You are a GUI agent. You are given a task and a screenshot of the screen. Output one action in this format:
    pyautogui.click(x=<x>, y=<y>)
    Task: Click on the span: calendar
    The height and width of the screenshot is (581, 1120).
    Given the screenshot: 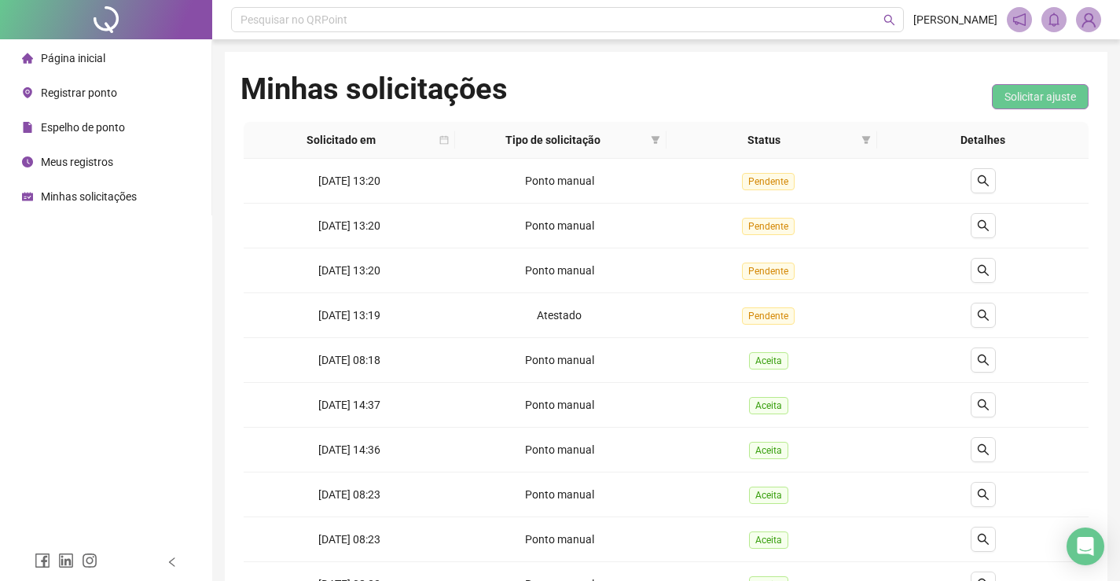 What is the action you would take?
    pyautogui.click(x=444, y=140)
    